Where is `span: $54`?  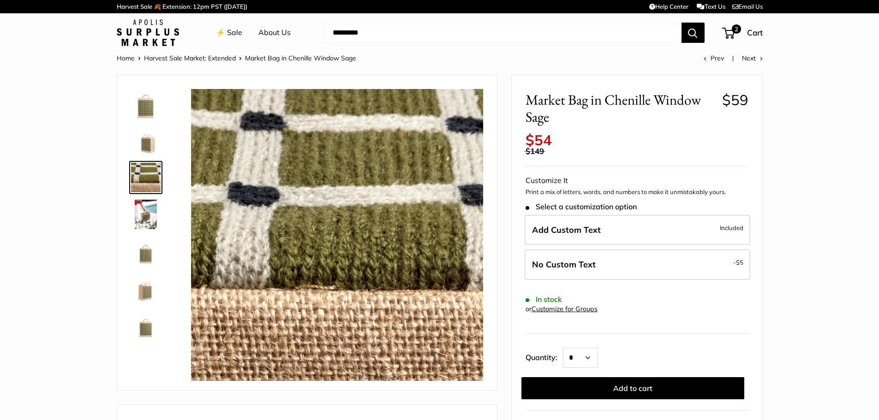 span: $54 is located at coordinates (538, 140).